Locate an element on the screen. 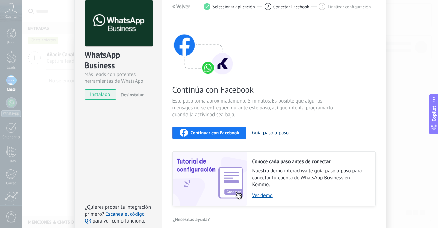  button: < Volver is located at coordinates (182, 7).